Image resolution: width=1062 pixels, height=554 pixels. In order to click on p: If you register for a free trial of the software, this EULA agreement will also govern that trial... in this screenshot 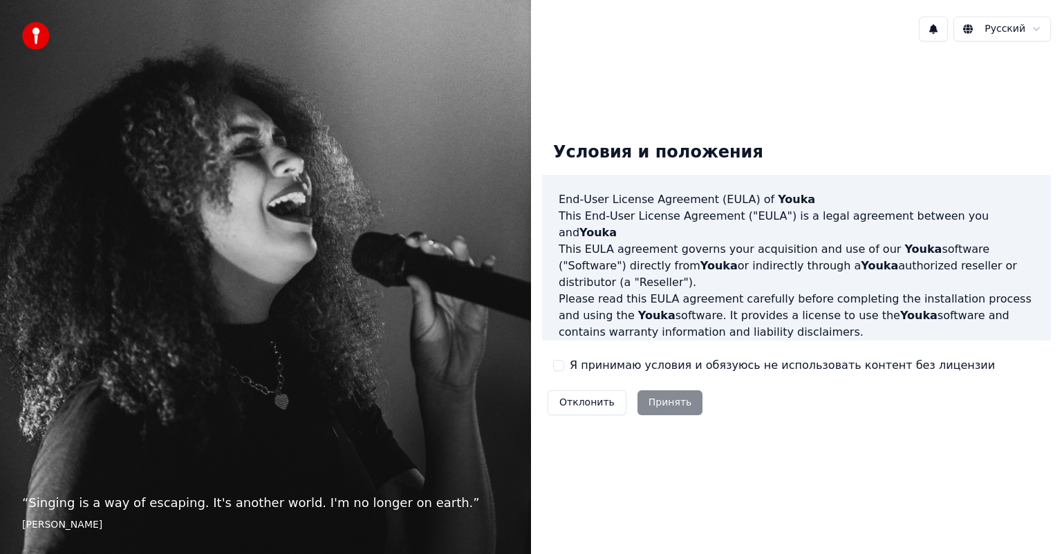, I will do `click(796, 374)`.